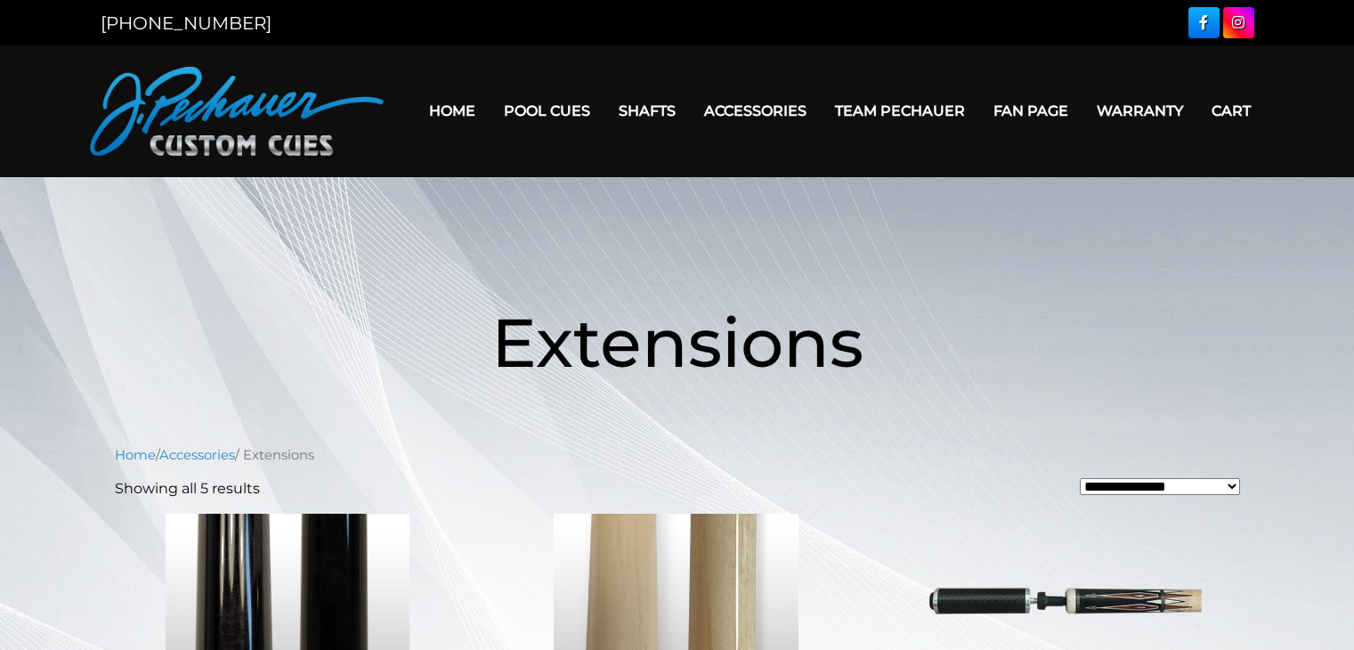 This screenshot has width=1354, height=650. Describe the element at coordinates (900, 110) in the screenshot. I see `a: Team Pechauer` at that location.